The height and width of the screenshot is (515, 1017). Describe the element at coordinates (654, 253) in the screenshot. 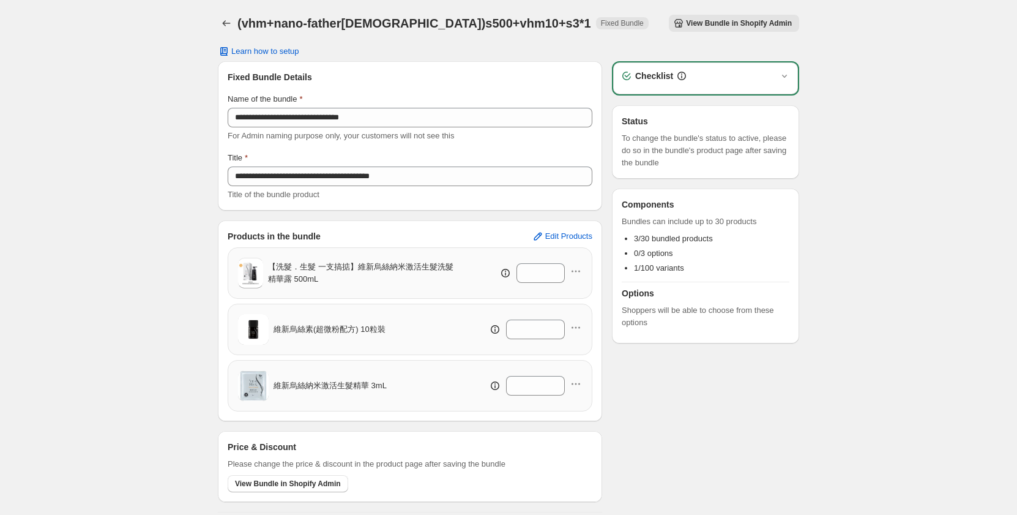

I see `span: 0/3 options` at that location.